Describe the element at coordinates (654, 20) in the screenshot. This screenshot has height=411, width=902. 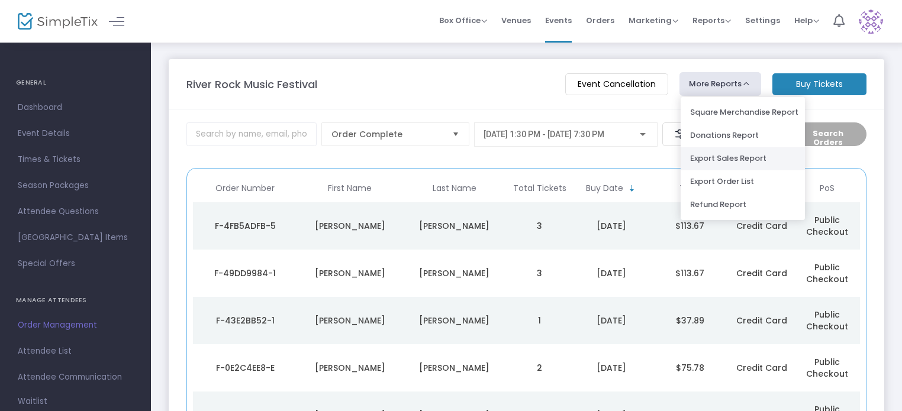
I see `span: Marketing` at that location.